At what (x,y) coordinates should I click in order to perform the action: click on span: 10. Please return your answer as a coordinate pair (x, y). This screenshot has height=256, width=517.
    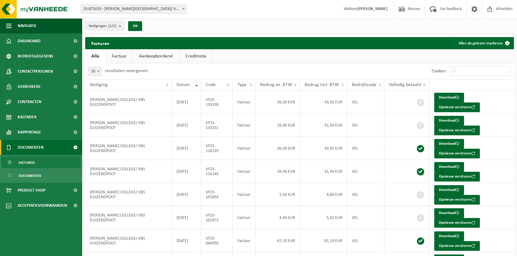
    Looking at the image, I should click on (95, 71).